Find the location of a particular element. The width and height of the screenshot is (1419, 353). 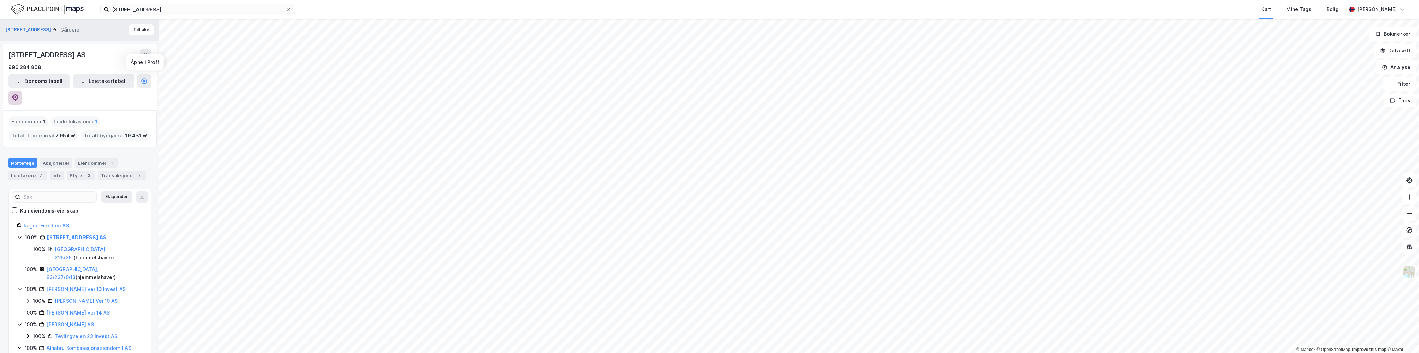

button: Bokmerker is located at coordinates (1392, 34).